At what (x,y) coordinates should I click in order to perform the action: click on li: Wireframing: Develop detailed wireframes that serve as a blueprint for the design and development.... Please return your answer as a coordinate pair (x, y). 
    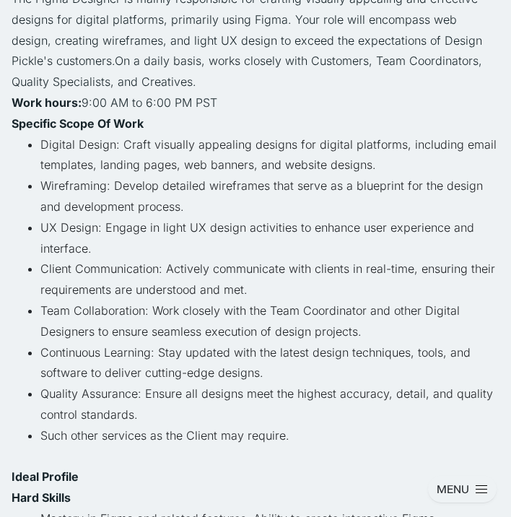
    Looking at the image, I should click on (270, 196).